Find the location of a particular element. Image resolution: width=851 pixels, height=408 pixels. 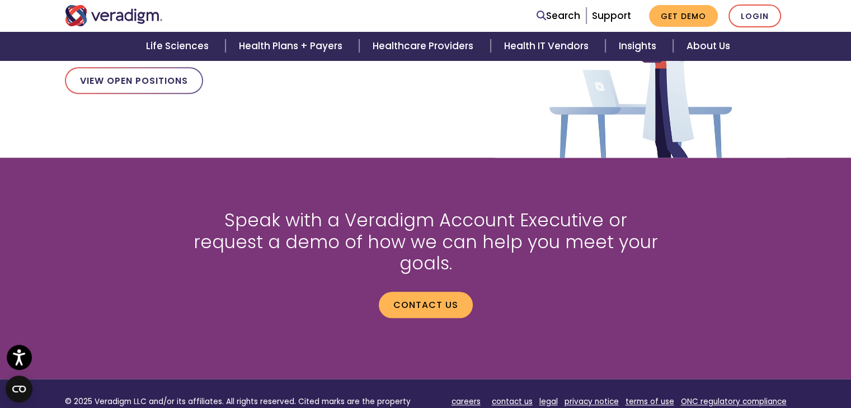

a: ONC regulatory compliance is located at coordinates (734, 402).